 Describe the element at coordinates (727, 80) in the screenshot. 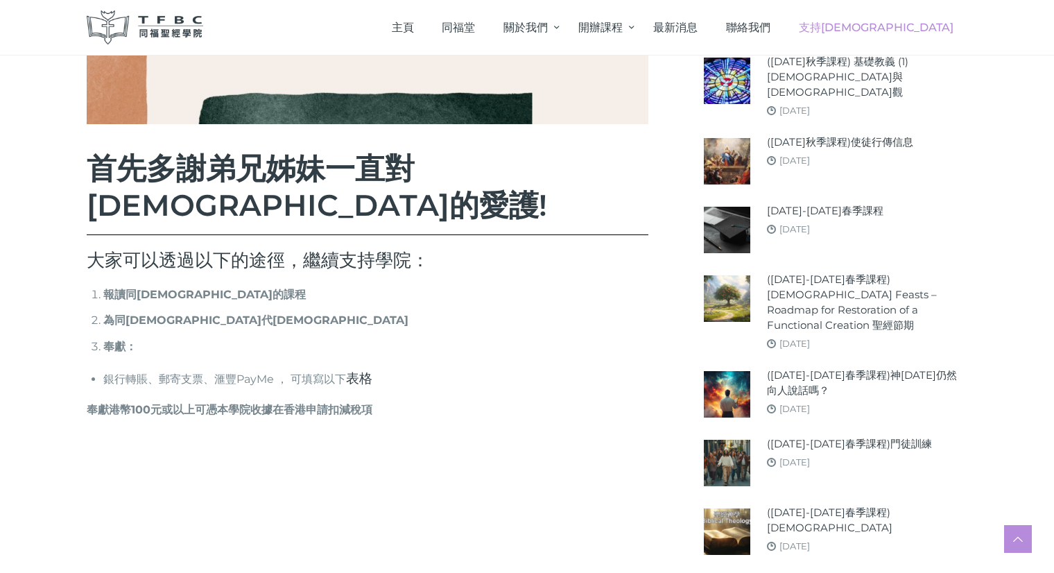

I see `img: (2025年秋季課程) 基礎教義 (1) 聖靈觀與教會觀` at that location.